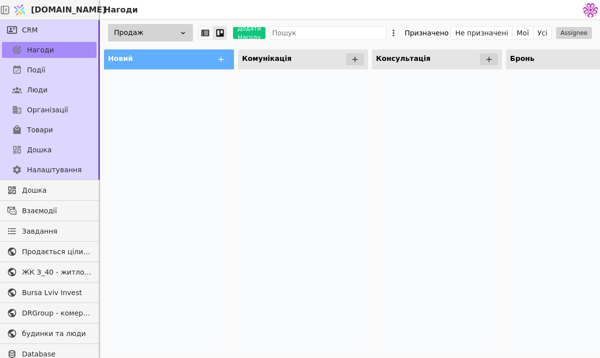 This screenshot has width=600, height=358. Describe the element at coordinates (56, 272) in the screenshot. I see `span: ЖК З_40 - житлова та комерційна нерухомість класу Преміум` at that location.